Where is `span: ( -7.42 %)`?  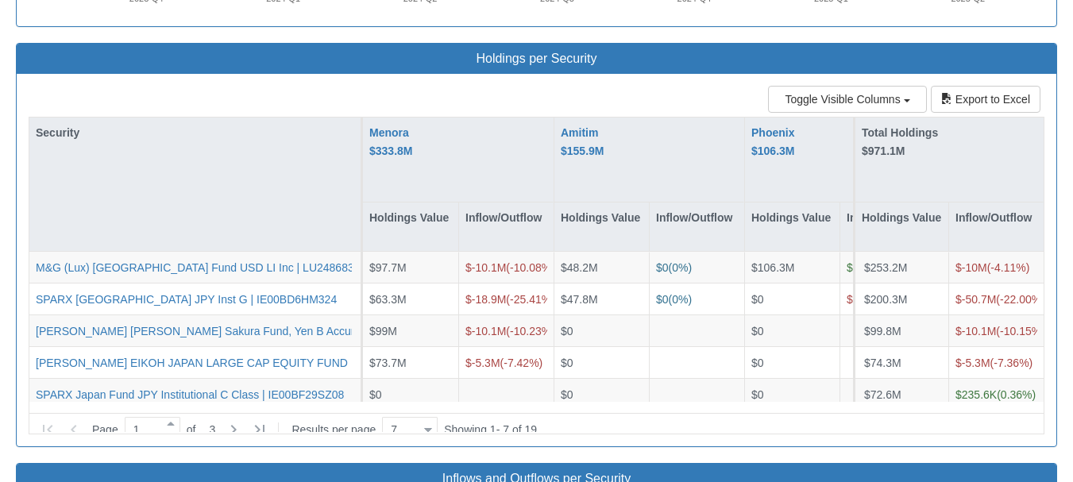
span: ( -7.42 %) is located at coordinates (504, 362).